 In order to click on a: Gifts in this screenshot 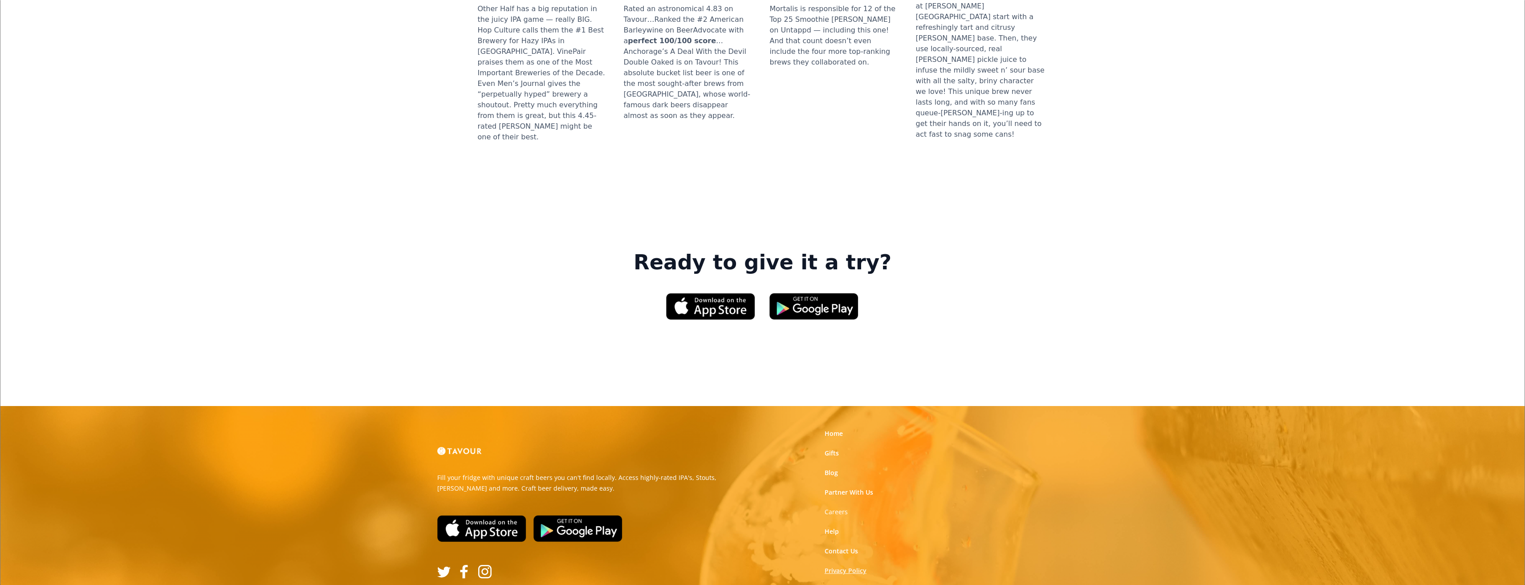, I will do `click(832, 453)`.